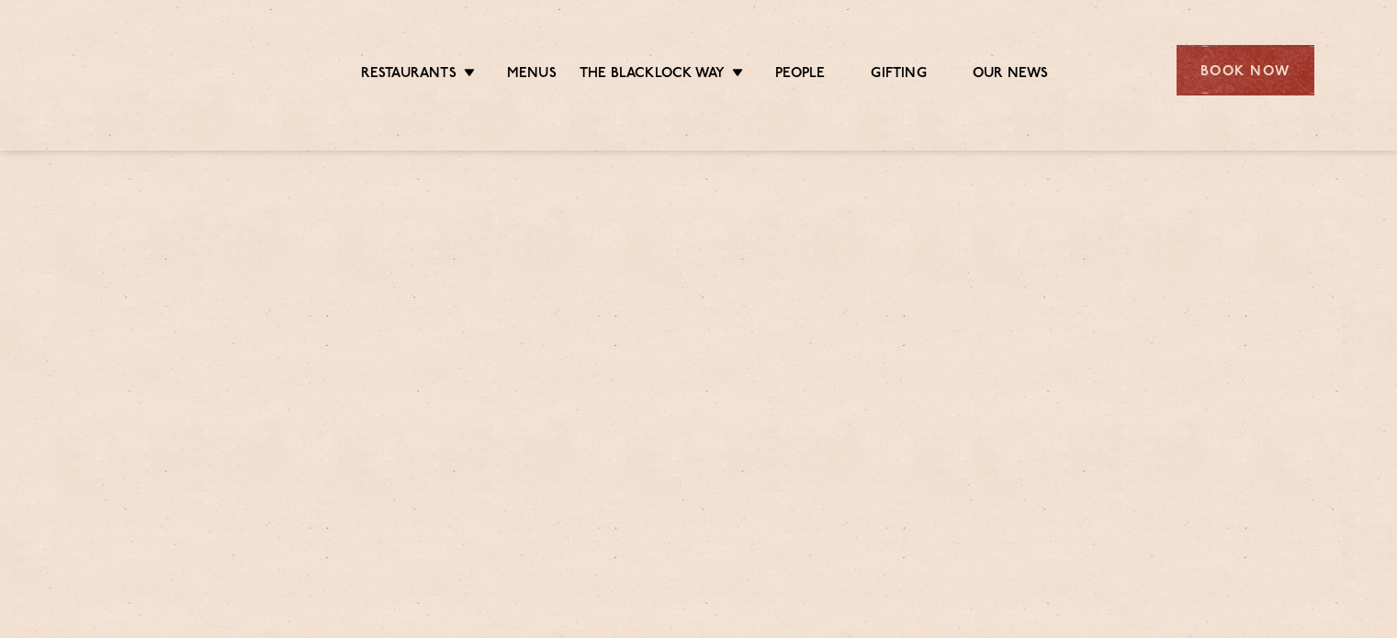 The image size is (1397, 638). What do you see at coordinates (1245, 70) in the screenshot?
I see `div: Book Now` at bounding box center [1245, 70].